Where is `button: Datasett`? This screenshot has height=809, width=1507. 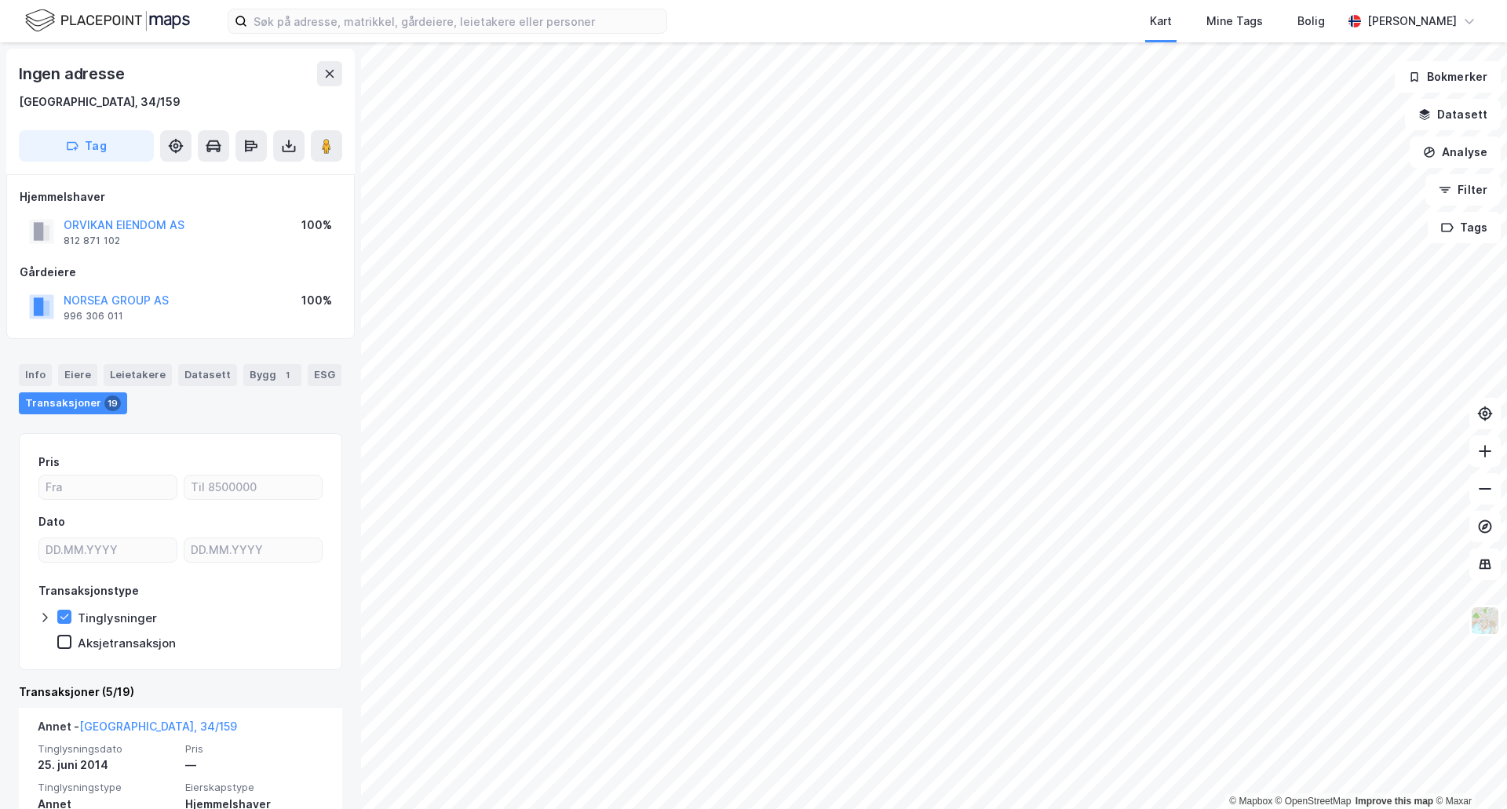
button: Datasett is located at coordinates (1453, 115).